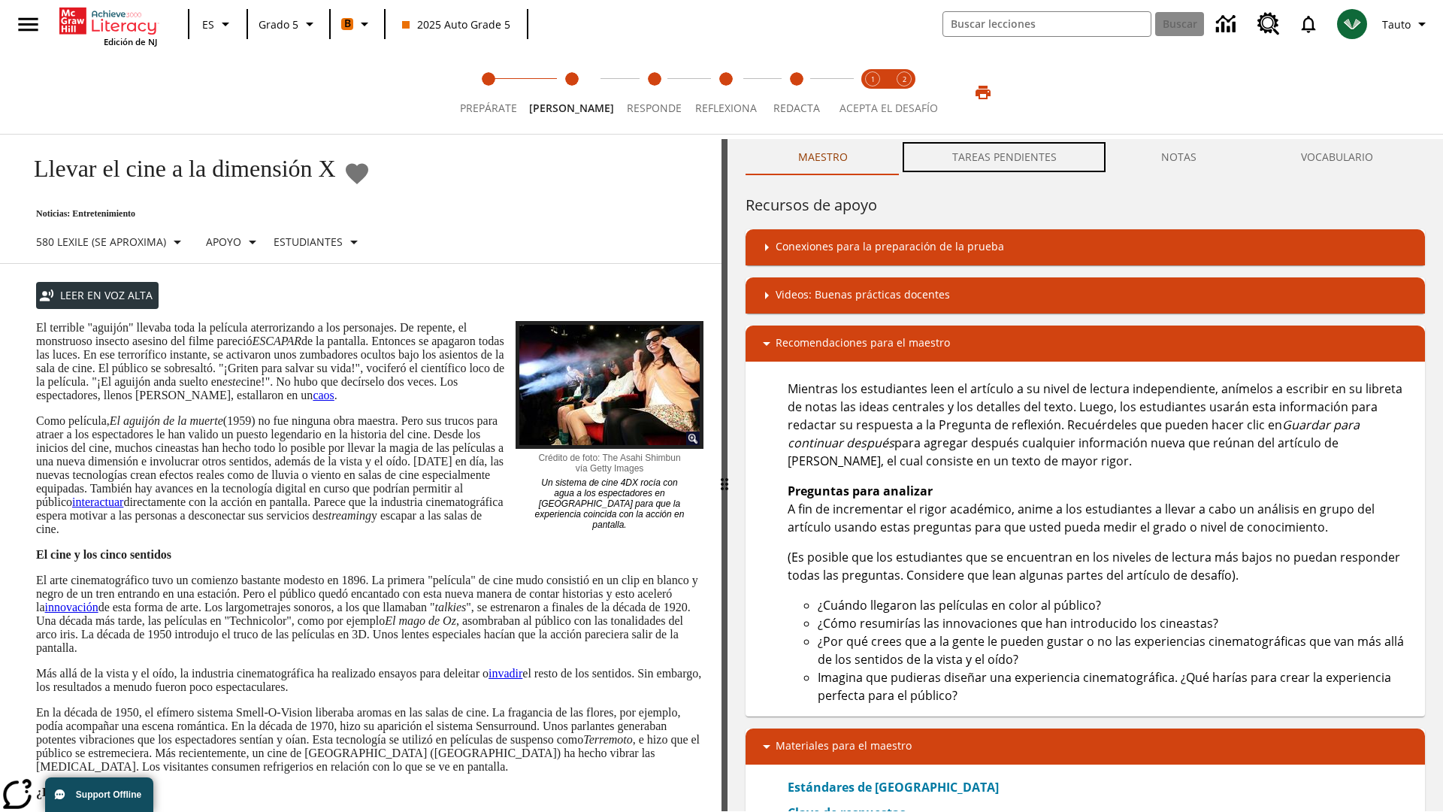 The width and height of the screenshot is (1443, 812). I want to click on p: (Es posible que los estudiantes que se encuentran en los niveles de lectura más bajos no puedan r..., so click(1101, 566).